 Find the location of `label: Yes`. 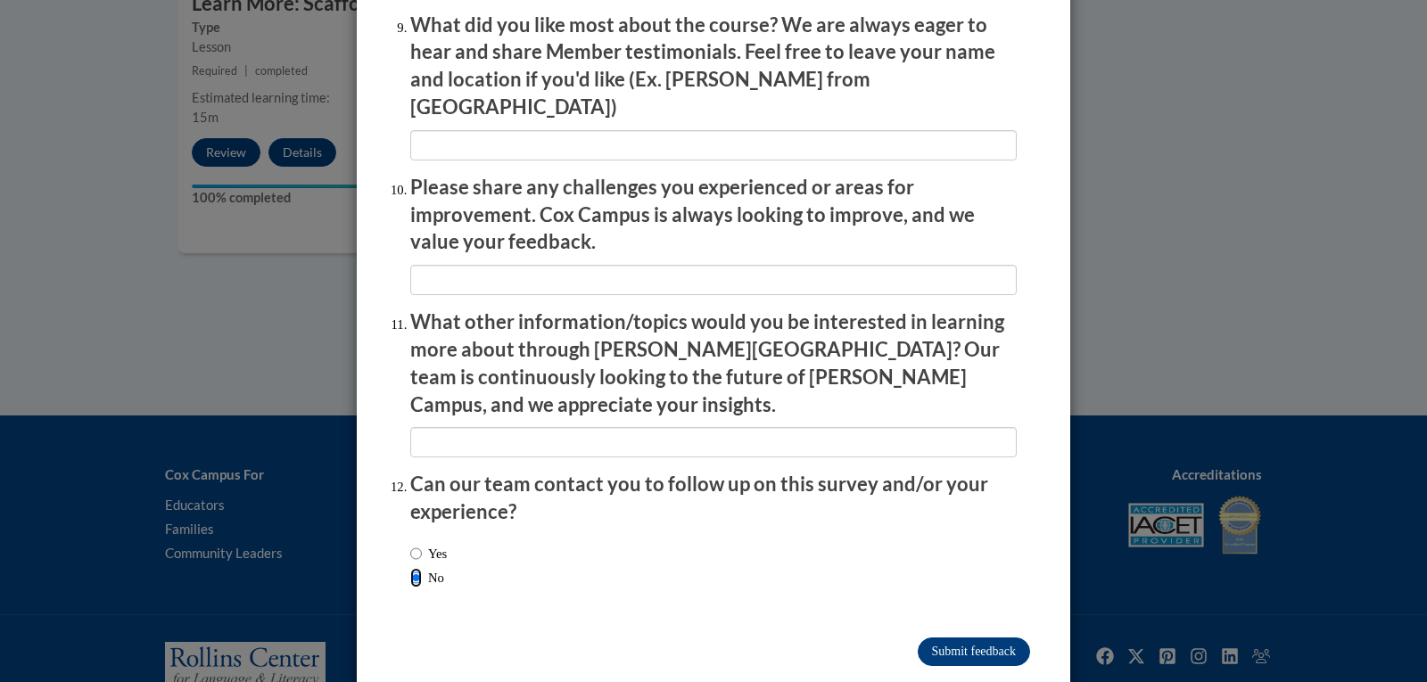

label: Yes is located at coordinates (428, 554).